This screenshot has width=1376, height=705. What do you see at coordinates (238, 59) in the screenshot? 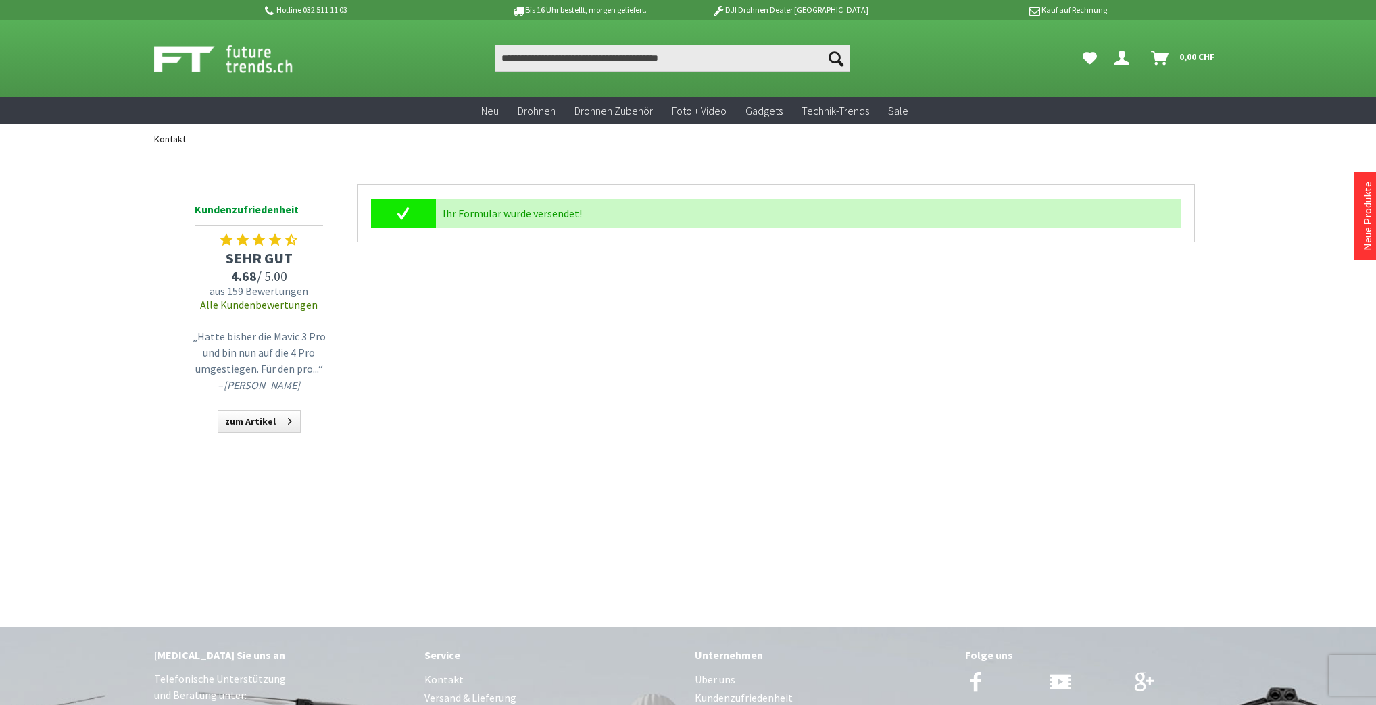
I see `a: Shop Futuretrends - zur Startseite wechseln` at bounding box center [238, 59].